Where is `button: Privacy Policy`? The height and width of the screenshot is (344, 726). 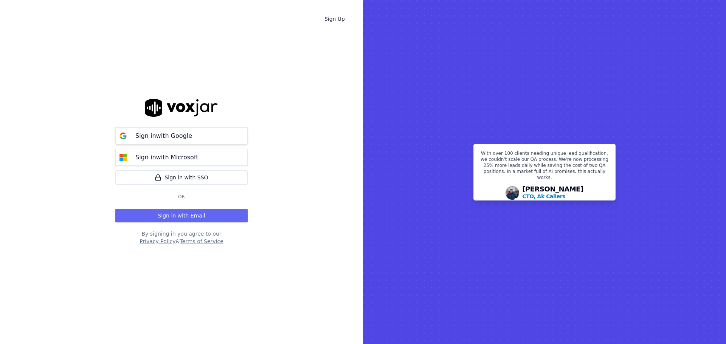 button: Privacy Policy is located at coordinates (157, 241).